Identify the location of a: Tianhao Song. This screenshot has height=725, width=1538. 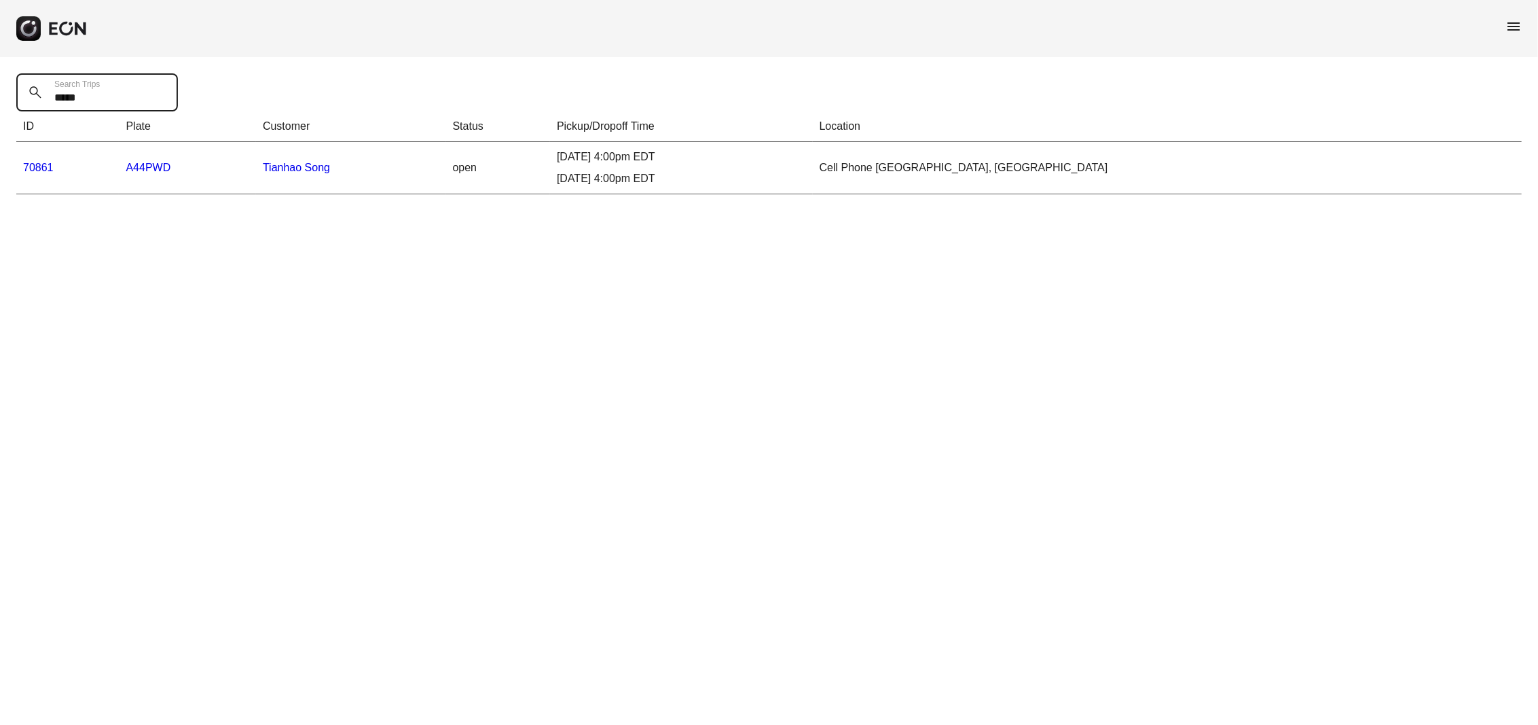
(296, 167).